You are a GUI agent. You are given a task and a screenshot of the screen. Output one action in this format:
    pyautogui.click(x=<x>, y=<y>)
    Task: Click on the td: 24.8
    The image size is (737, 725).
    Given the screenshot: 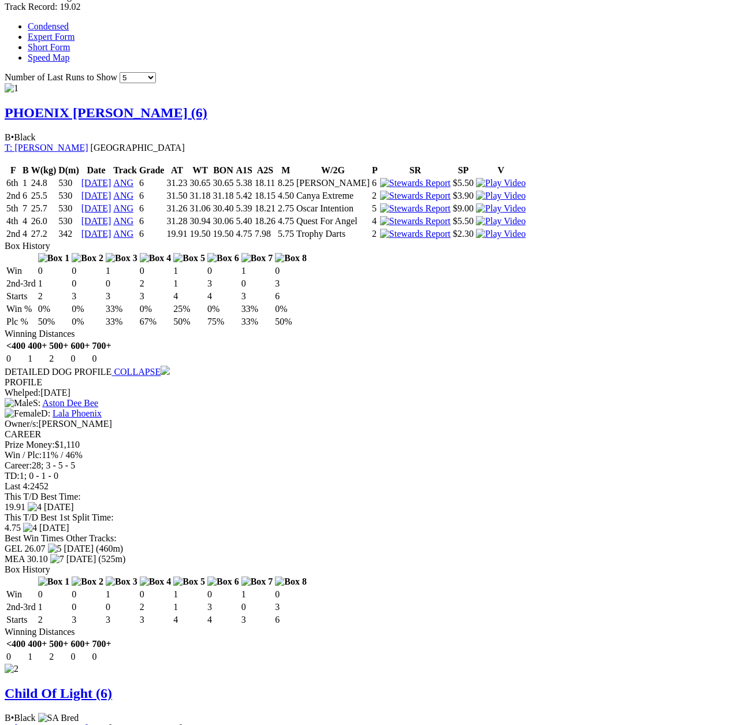 What is the action you would take?
    pyautogui.click(x=44, y=183)
    